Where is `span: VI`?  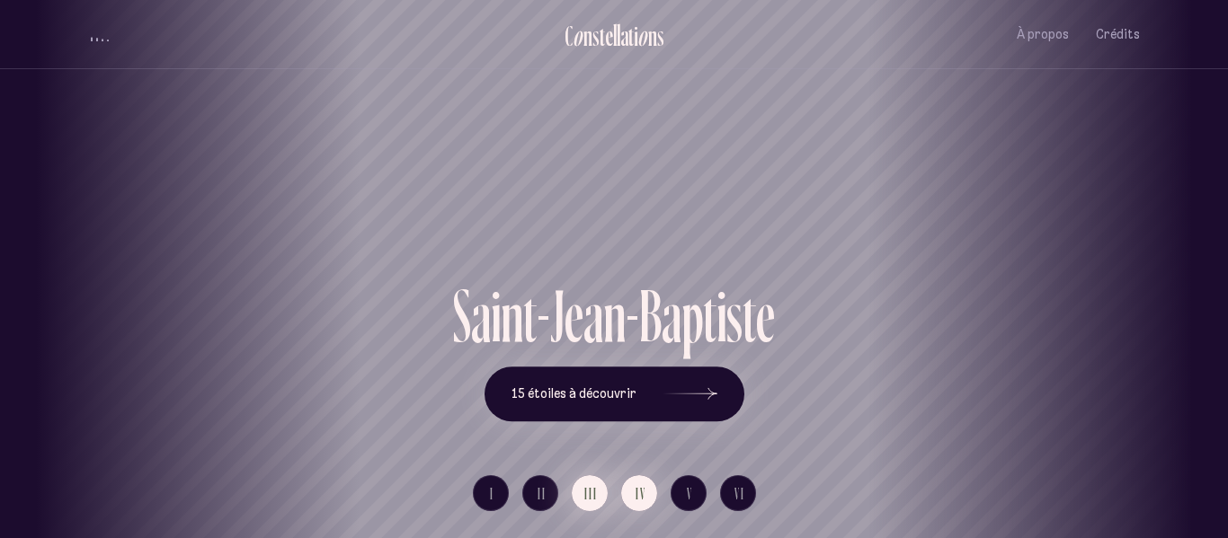
span: VI is located at coordinates (740, 493).